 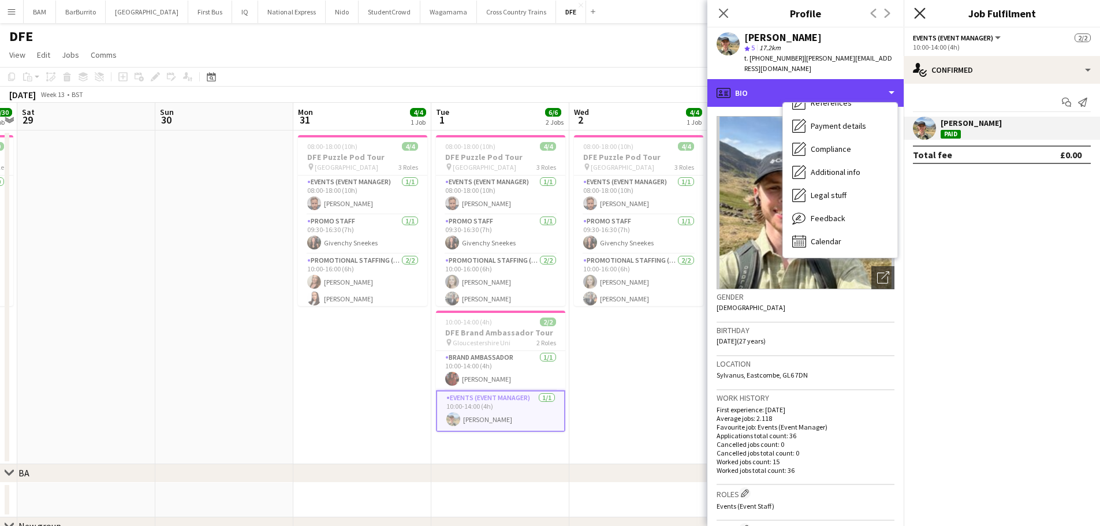 What do you see at coordinates (953, 38) in the screenshot?
I see `span: Events (Event Manager)` at bounding box center [953, 38].